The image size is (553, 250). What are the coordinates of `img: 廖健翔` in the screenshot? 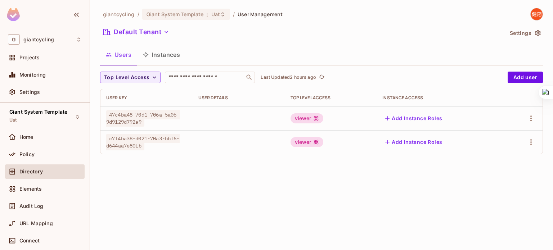 It's located at (536, 14).